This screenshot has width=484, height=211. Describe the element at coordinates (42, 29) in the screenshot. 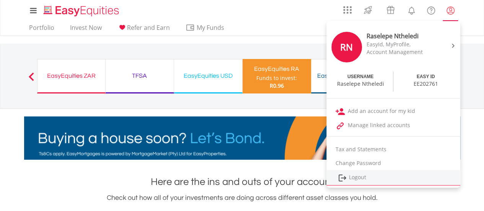

I see `a: Portfolio` at that location.